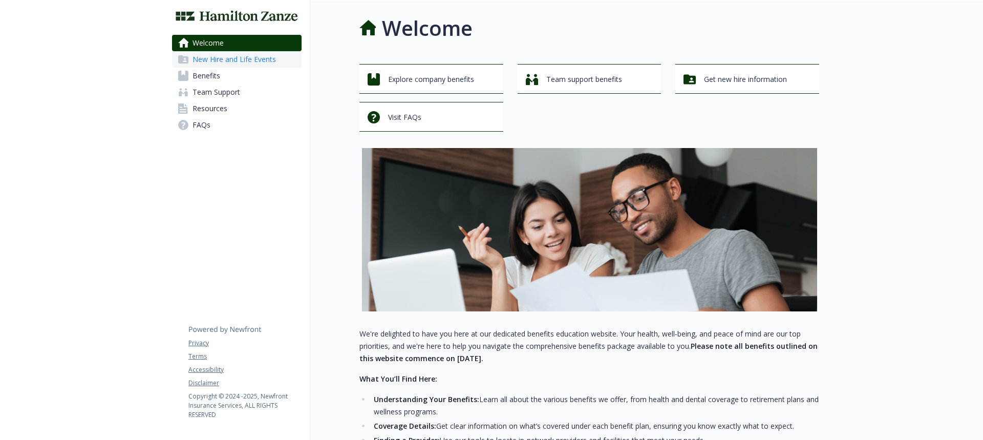  Describe the element at coordinates (237, 43) in the screenshot. I see `a: Welcome` at that location.